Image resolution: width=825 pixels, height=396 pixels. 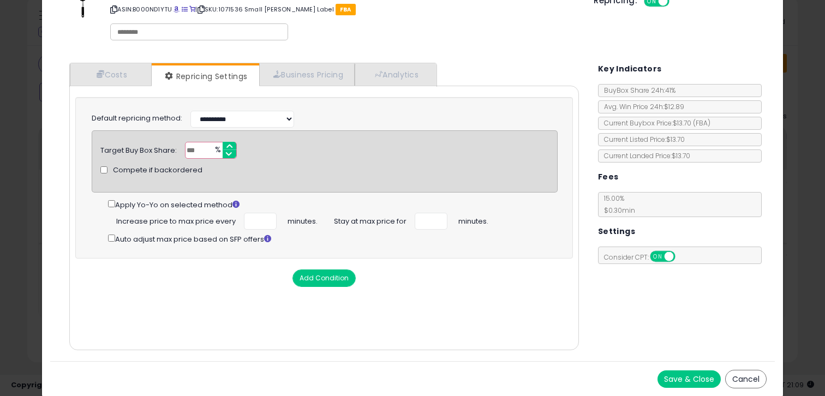 What do you see at coordinates (682, 256) in the screenshot?
I see `span: OFF` at bounding box center [682, 256].